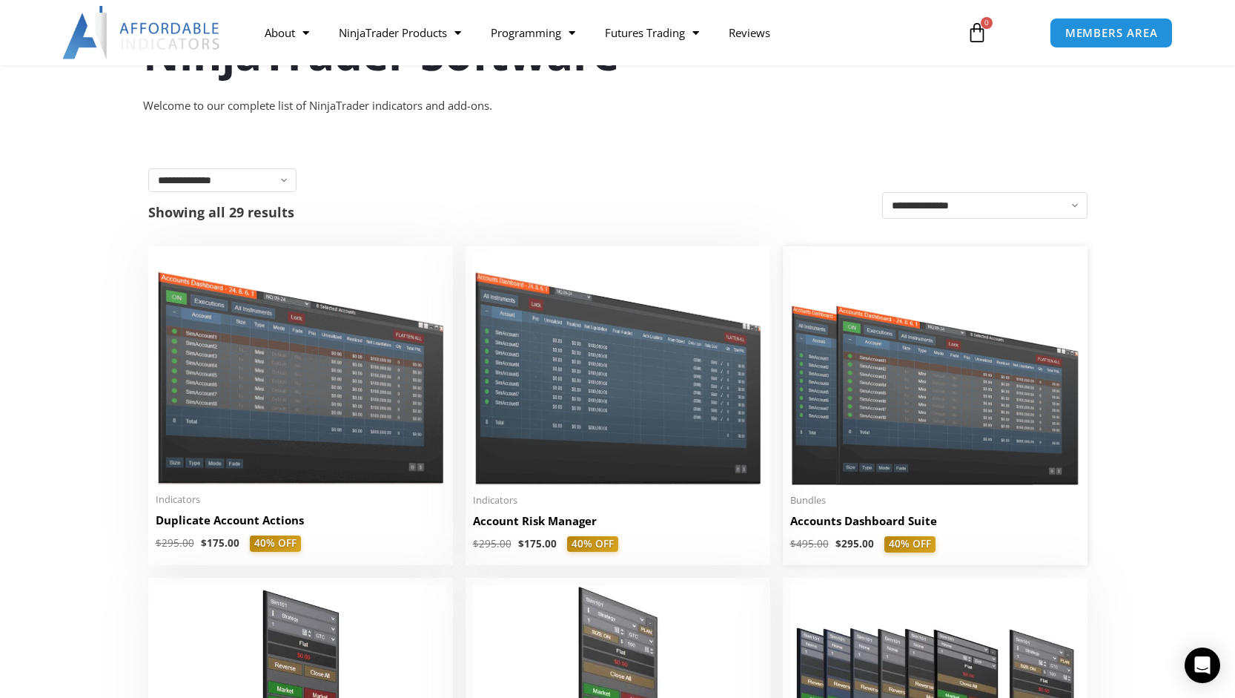  What do you see at coordinates (617, 524) in the screenshot?
I see `a: Account Risk Manager` at bounding box center [617, 524].